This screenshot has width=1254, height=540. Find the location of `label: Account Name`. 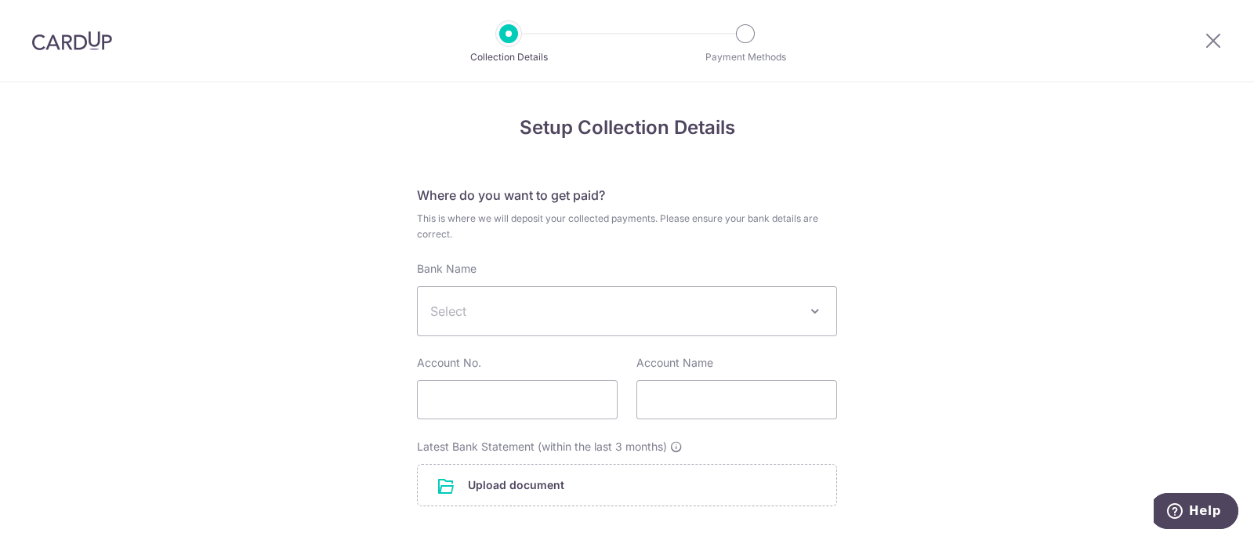

label: Account Name is located at coordinates (675, 363).